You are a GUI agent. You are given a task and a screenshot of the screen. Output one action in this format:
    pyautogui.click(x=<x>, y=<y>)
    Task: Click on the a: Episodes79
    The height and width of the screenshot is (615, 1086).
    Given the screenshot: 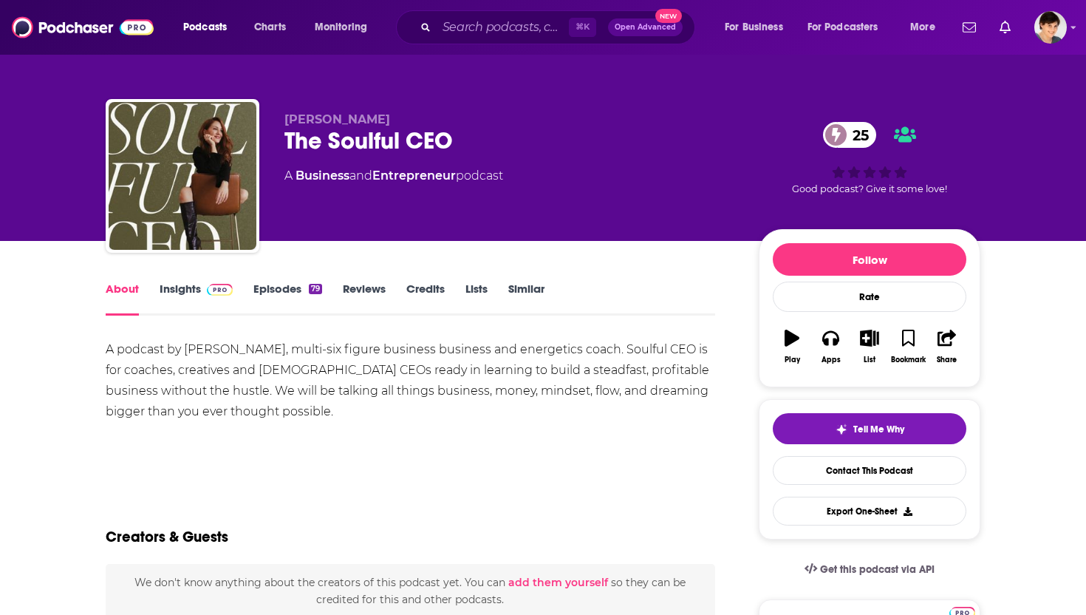 What is the action you would take?
    pyautogui.click(x=287, y=298)
    